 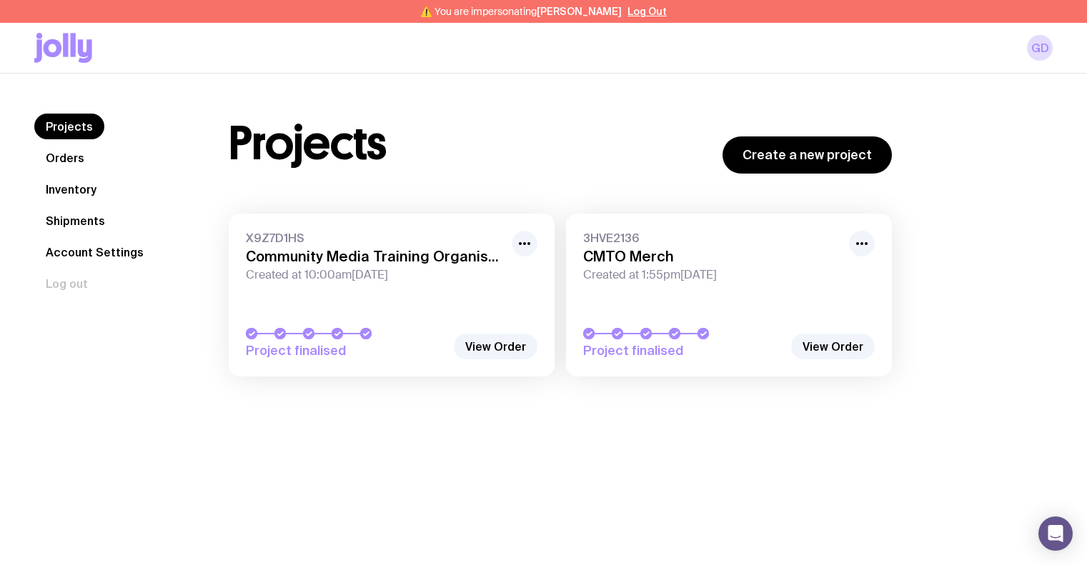 I want to click on span: ⚠️ You are impersonating, so click(x=521, y=11).